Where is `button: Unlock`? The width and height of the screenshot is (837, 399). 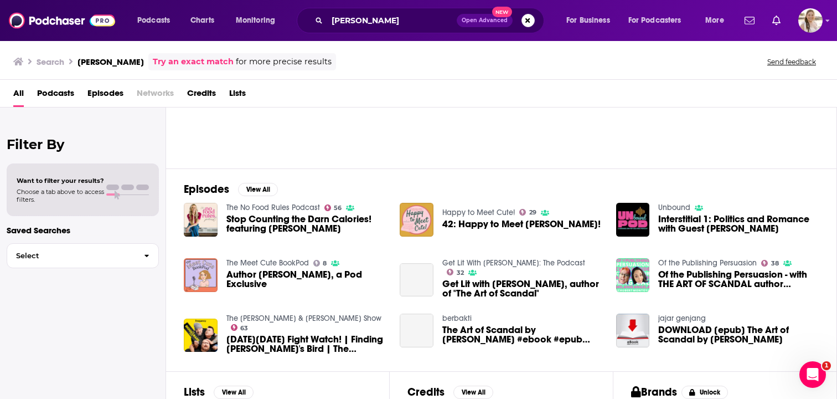
button: Unlock is located at coordinates (705, 392).